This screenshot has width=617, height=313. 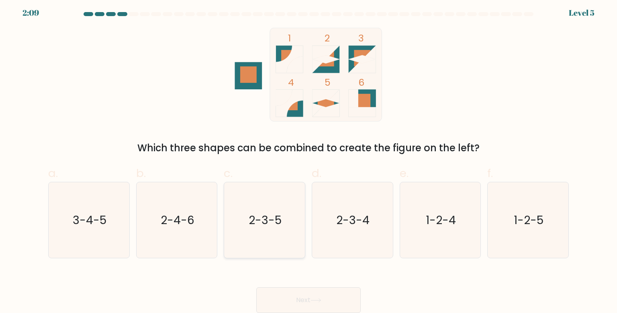 I want to click on button: Next, so click(x=309, y=300).